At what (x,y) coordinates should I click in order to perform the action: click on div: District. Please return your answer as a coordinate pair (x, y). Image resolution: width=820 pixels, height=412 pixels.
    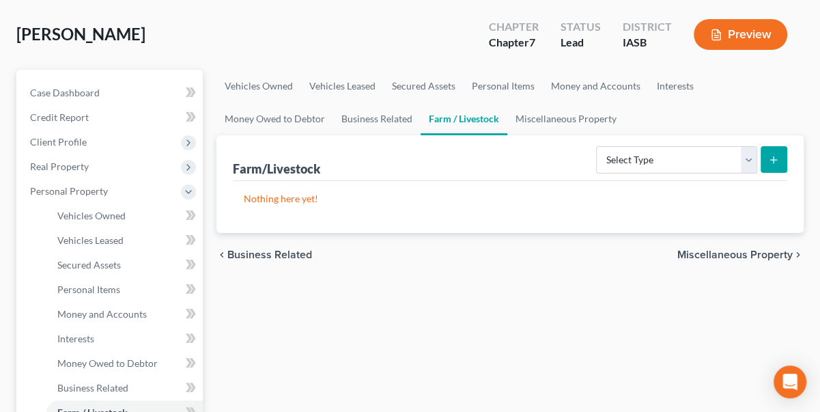
    Looking at the image, I should click on (647, 27).